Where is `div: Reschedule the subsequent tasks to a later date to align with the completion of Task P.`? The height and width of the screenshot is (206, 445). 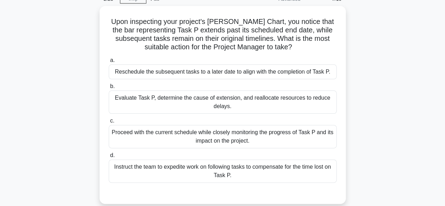 div: Reschedule the subsequent tasks to a later date to align with the completion of Task P. is located at coordinates (223, 72).